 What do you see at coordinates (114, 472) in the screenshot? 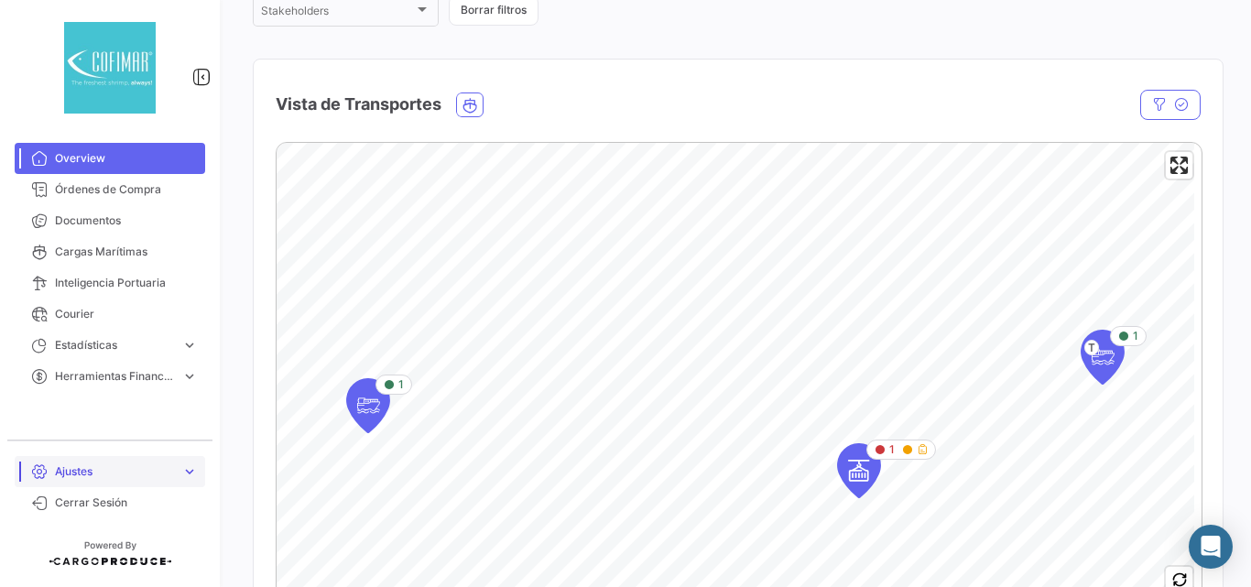
I see `span: Ajustes` at bounding box center [114, 472].